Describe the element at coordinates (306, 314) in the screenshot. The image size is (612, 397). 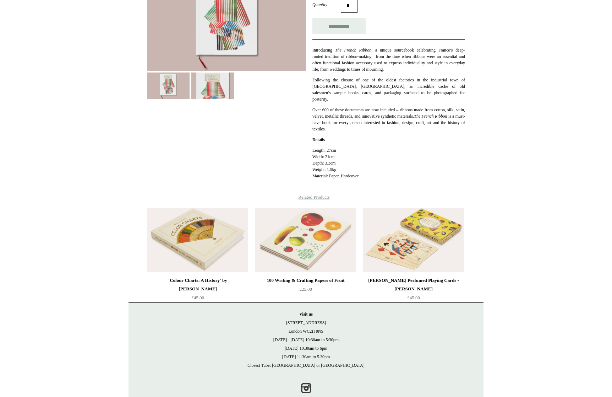
I see `strong: Visit us` at that location.